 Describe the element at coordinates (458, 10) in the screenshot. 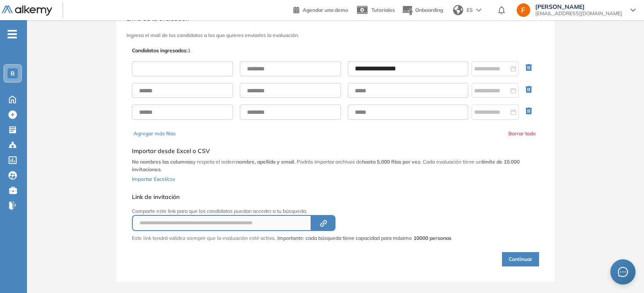

I see `img: world` at that location.